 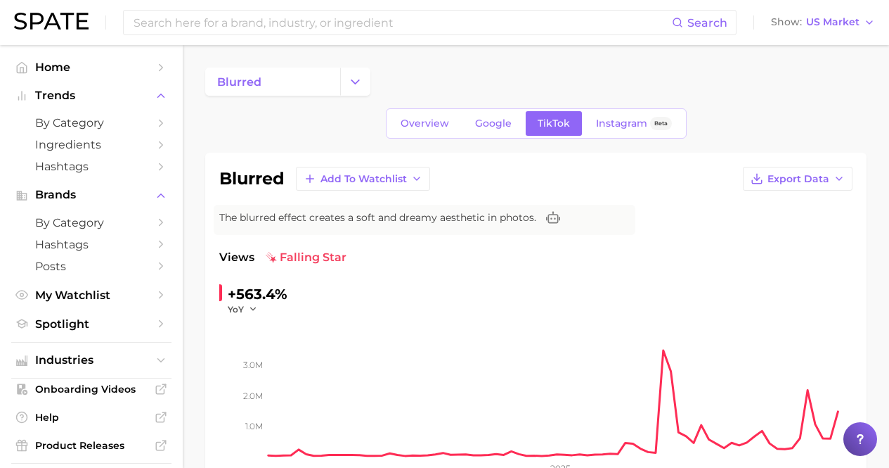 What do you see at coordinates (91, 195) in the screenshot?
I see `span: Brands` at bounding box center [91, 195].